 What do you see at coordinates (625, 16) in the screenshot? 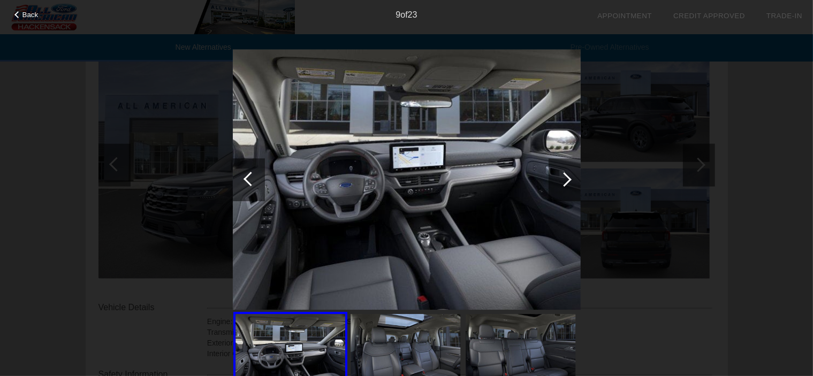
I see `a: Appointment` at bounding box center [625, 16].